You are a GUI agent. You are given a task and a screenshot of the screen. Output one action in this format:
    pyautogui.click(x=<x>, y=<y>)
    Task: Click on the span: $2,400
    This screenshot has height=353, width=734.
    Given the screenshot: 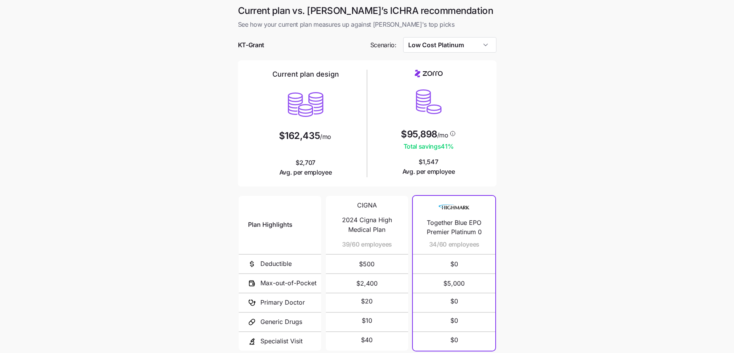 What is the action you would take?
    pyautogui.click(x=367, y=283)
    